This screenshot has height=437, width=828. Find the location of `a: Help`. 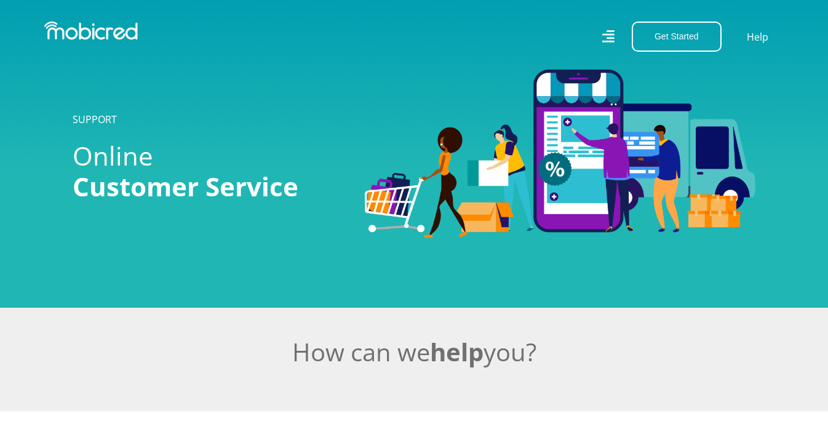

a: Help is located at coordinates (757, 37).